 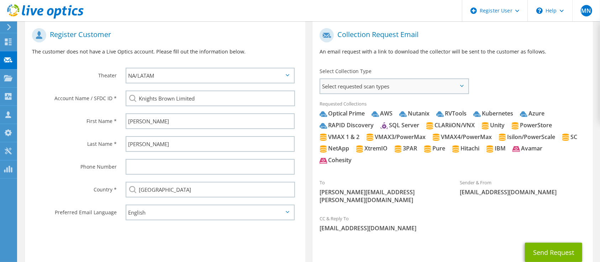 What do you see at coordinates (453, 223) in the screenshot?
I see `div: CC & Reply To` at bounding box center [453, 223].